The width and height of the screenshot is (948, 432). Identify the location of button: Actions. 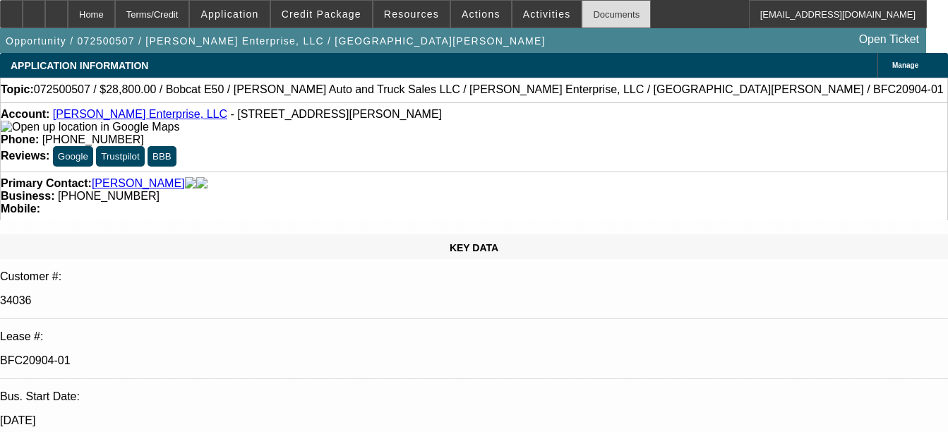
(481, 14).